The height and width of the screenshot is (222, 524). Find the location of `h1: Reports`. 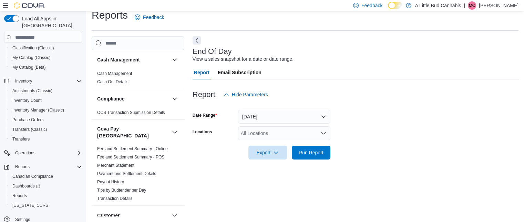

h1: Reports is located at coordinates (110, 15).